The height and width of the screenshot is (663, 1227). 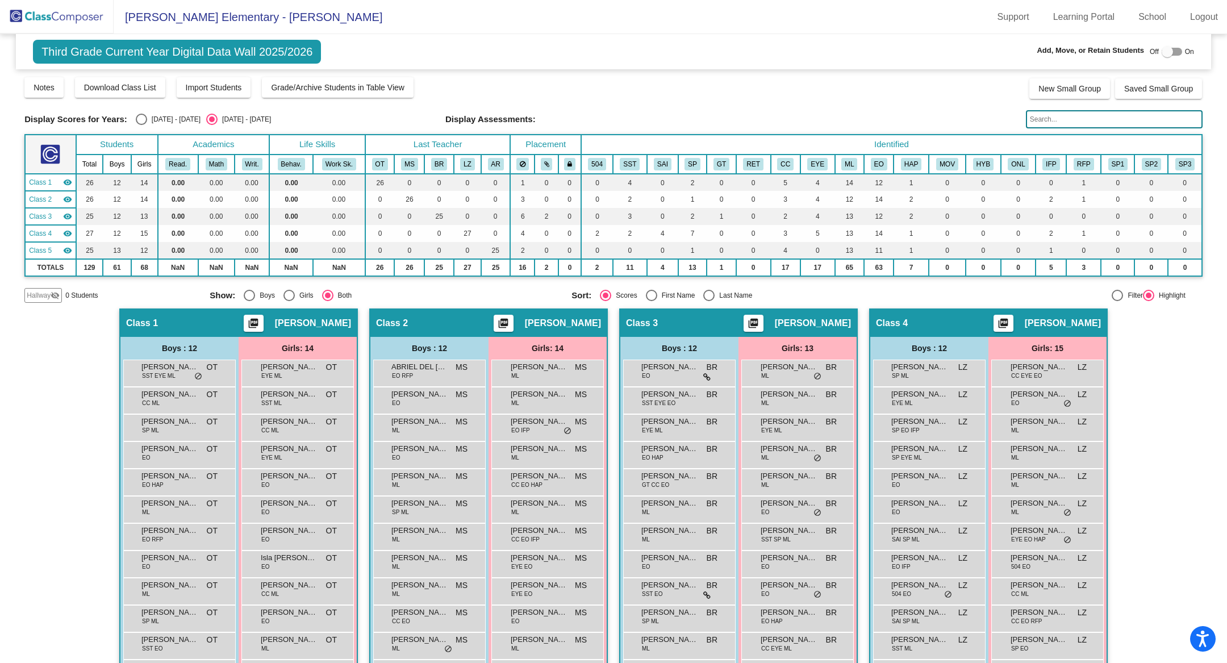 I want to click on button: SP1, so click(x=1118, y=164).